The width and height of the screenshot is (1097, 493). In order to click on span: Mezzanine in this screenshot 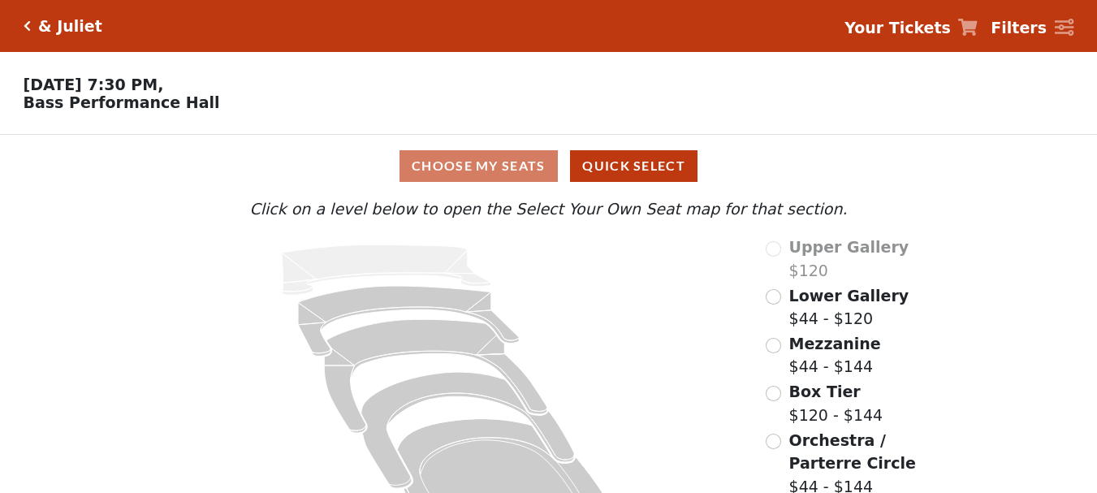, I will do `click(835, 343)`.